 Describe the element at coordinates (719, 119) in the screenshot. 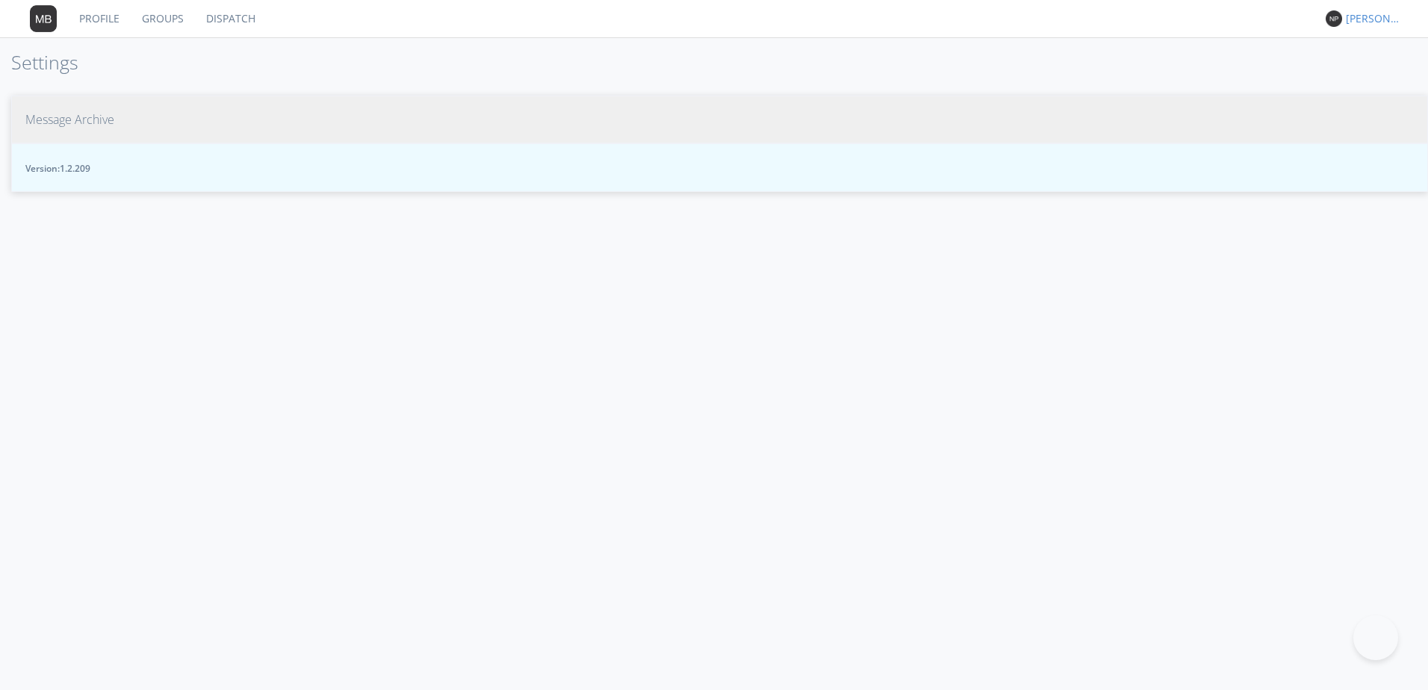

I see `button: Message Archive` at that location.